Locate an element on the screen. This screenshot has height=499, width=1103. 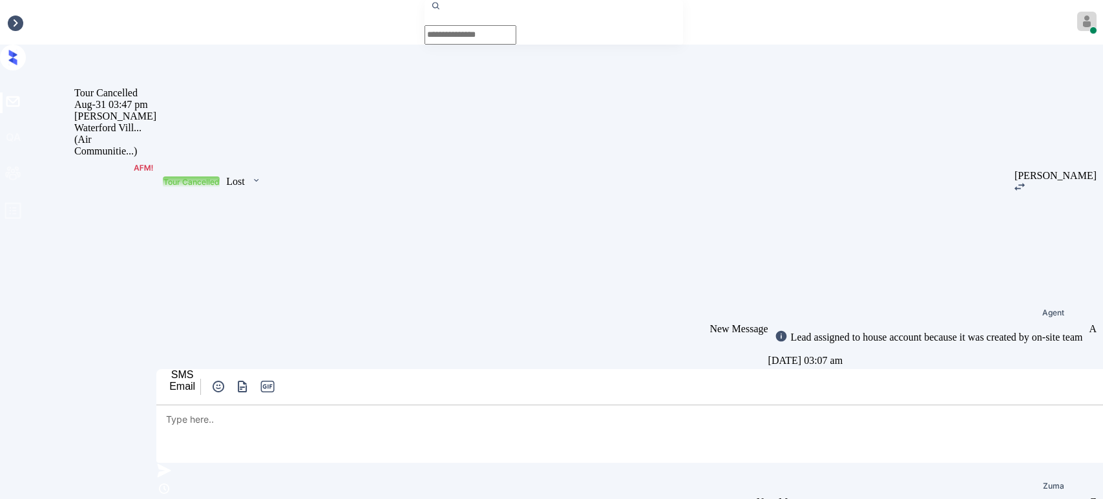
div: AFM not sent is located at coordinates (143, 168).